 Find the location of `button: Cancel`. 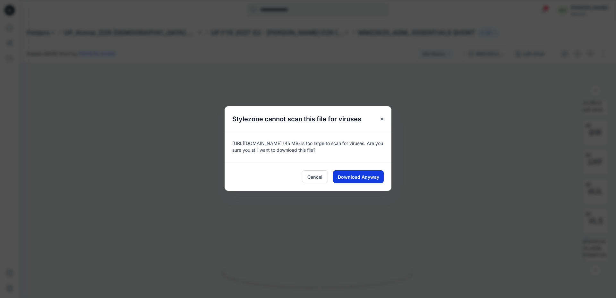

button: Cancel is located at coordinates (315, 177).